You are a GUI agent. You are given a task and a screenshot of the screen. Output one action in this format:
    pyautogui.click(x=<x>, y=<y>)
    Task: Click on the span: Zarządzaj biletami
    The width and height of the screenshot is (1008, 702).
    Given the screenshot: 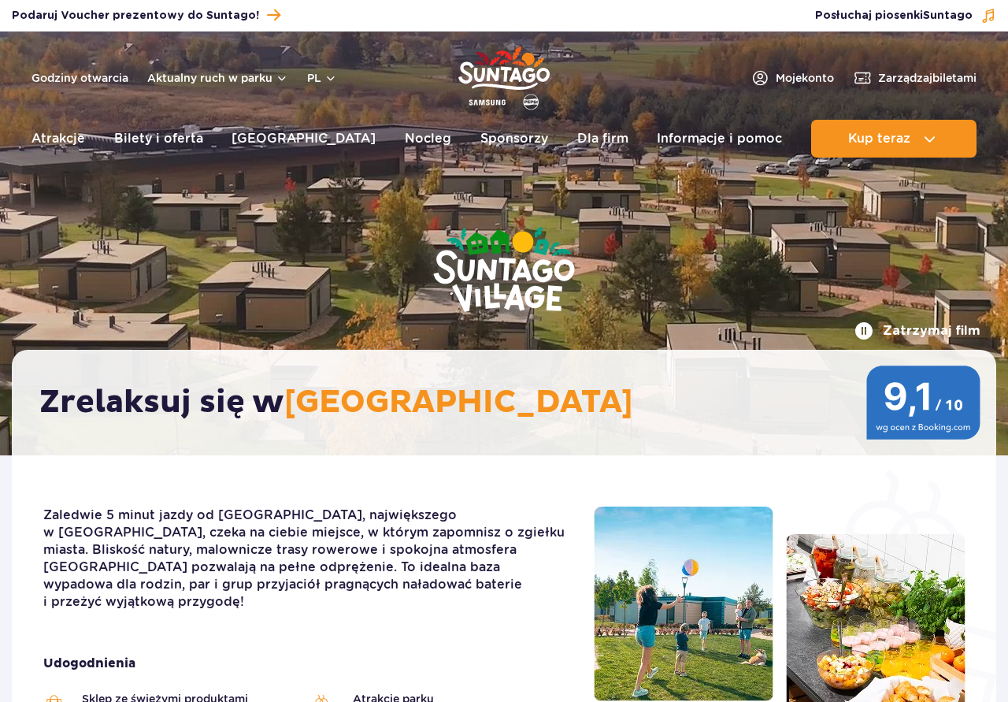 What is the action you would take?
    pyautogui.click(x=927, y=78)
    